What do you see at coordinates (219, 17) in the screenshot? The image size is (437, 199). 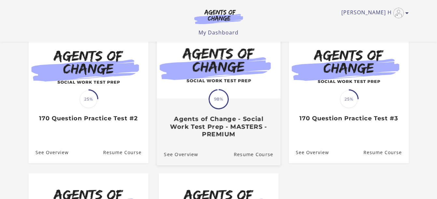 I see `img: Agents of Change Logo` at bounding box center [219, 17].